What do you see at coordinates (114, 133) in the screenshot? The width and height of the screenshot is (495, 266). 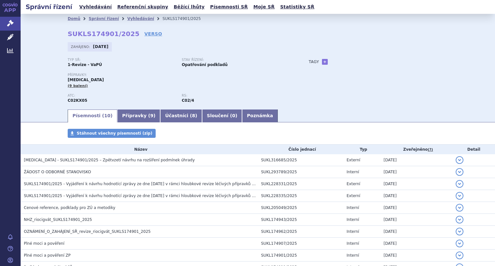 I see `span: Stáhnout všechny písemnosti (zip)` at bounding box center [114, 133].